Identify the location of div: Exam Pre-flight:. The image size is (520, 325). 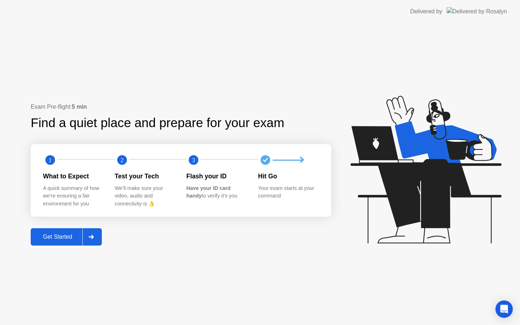
(181, 107).